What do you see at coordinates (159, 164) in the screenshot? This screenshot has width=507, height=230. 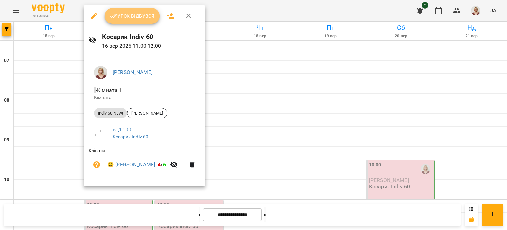 I see `span: 4` at bounding box center [159, 164].